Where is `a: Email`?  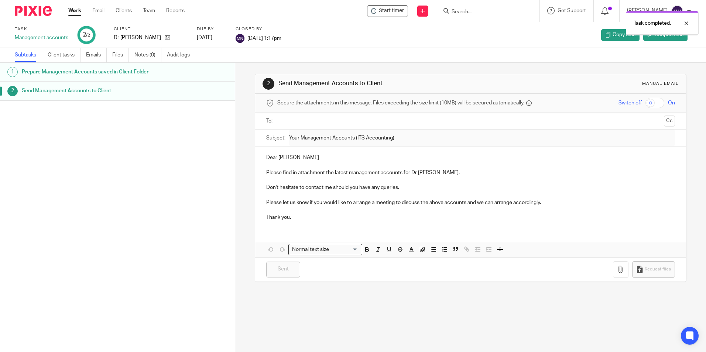
a: Email is located at coordinates (98, 11).